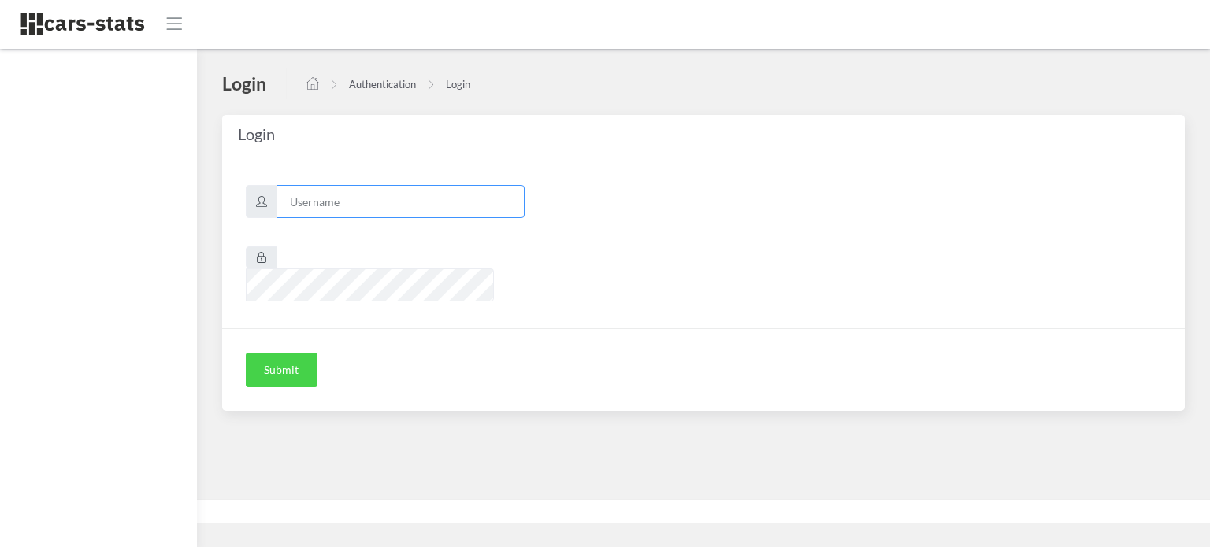 This screenshot has width=1210, height=547. What do you see at coordinates (281, 370) in the screenshot?
I see `button: Submit` at bounding box center [281, 370].